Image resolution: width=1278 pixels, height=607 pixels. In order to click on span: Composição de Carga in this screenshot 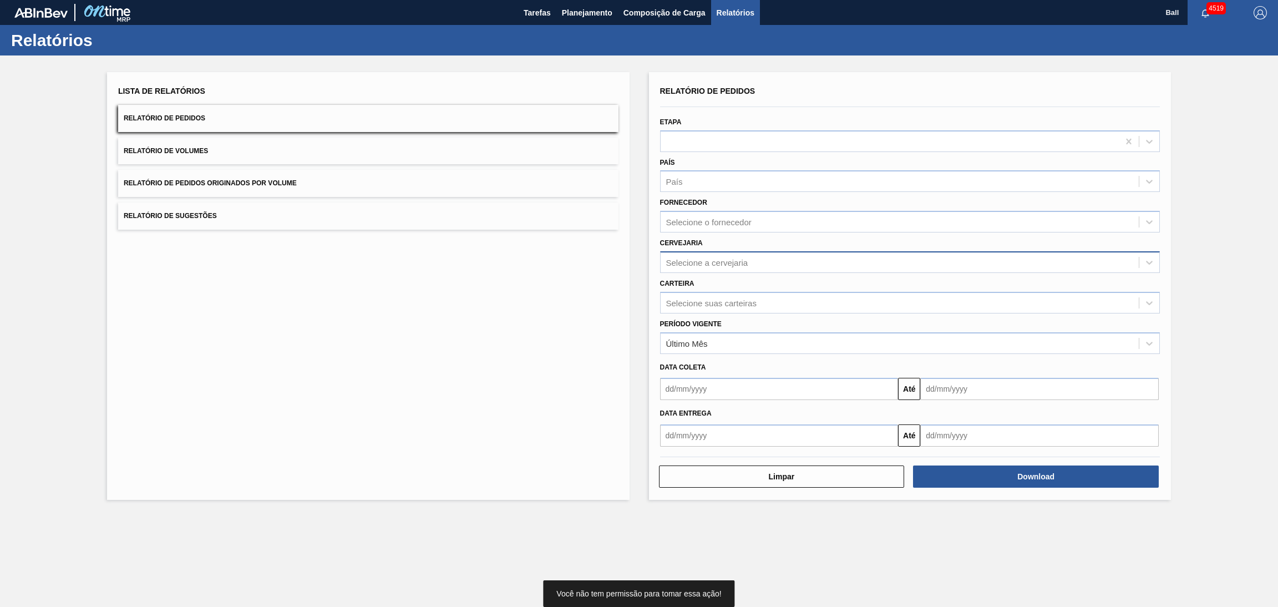, I will do `click(664, 13)`.